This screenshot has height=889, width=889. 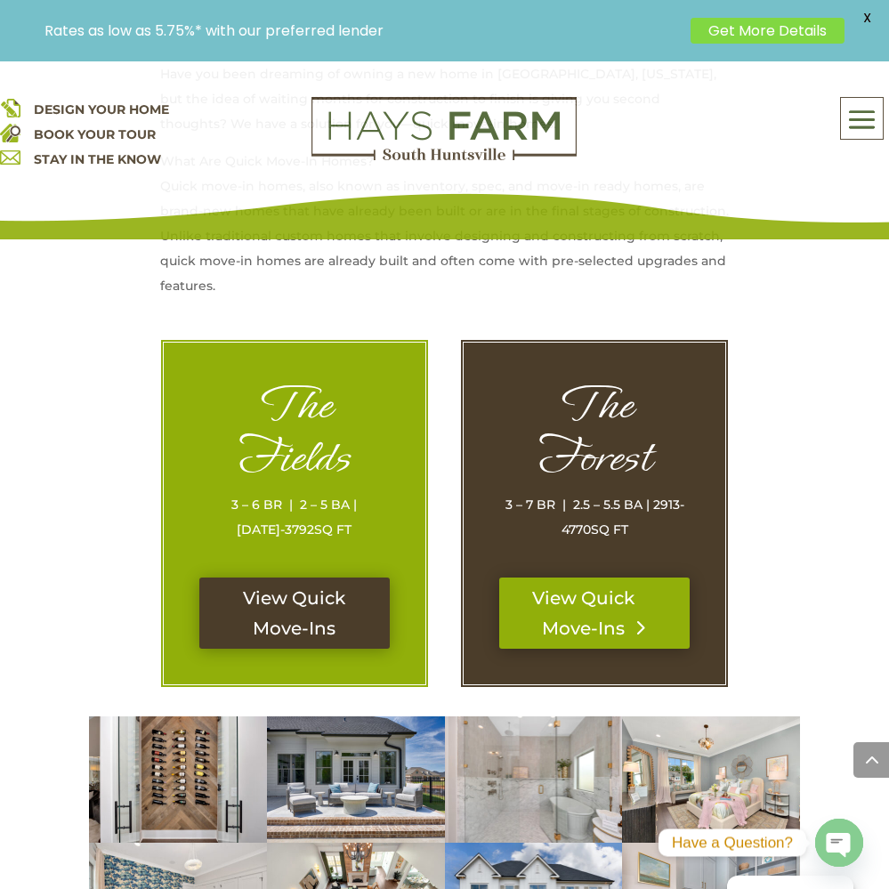 What do you see at coordinates (711, 780) in the screenshot?
I see `img: 2106-Forest-Gate-82-400x284.jpg` at bounding box center [711, 780].